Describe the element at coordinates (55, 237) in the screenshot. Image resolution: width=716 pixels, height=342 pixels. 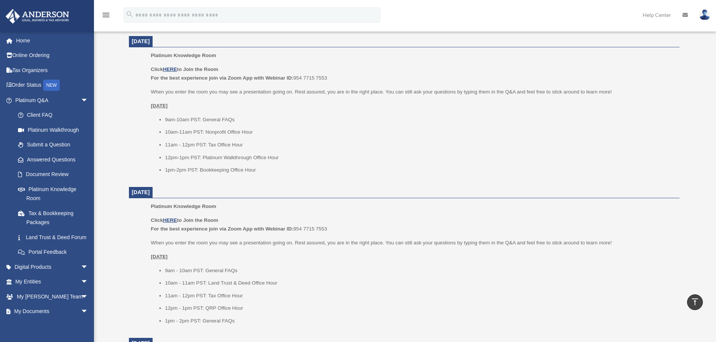
I see `a: Land Trust & Deed Forum` at that location.